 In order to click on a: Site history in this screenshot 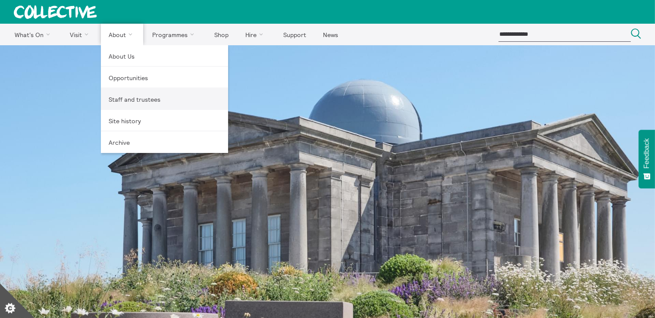, I will do `click(164, 121)`.